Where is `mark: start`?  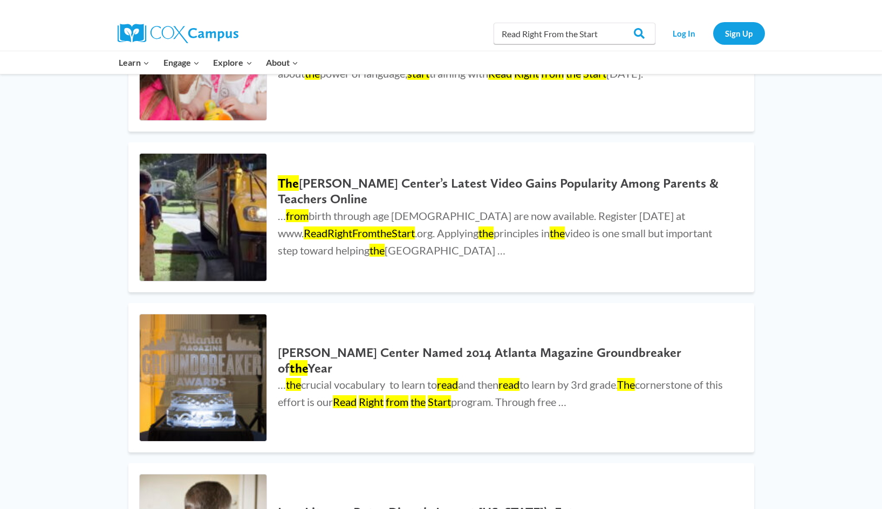 mark: start is located at coordinates (418, 73).